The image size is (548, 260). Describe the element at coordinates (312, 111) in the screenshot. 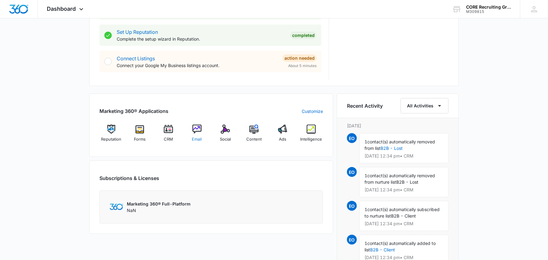

I see `a: Customize` at that location.